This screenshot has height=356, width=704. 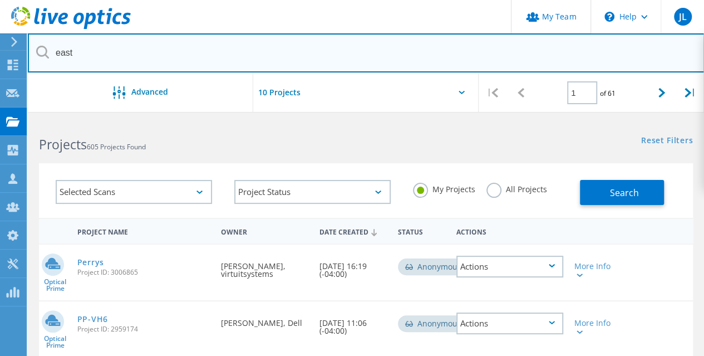 What do you see at coordinates (144, 329) in the screenshot?
I see `span: Project ID: 2959174` at bounding box center [144, 329].